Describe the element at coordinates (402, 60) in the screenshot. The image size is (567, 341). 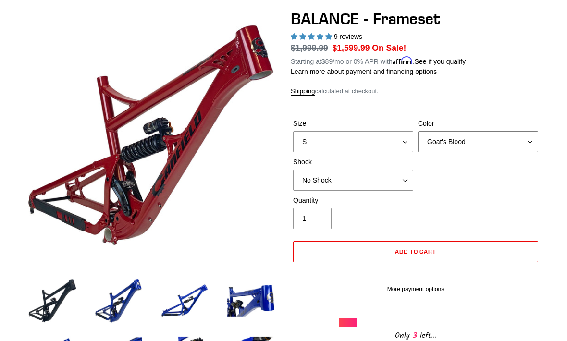
I see `span: Affirm` at that location.